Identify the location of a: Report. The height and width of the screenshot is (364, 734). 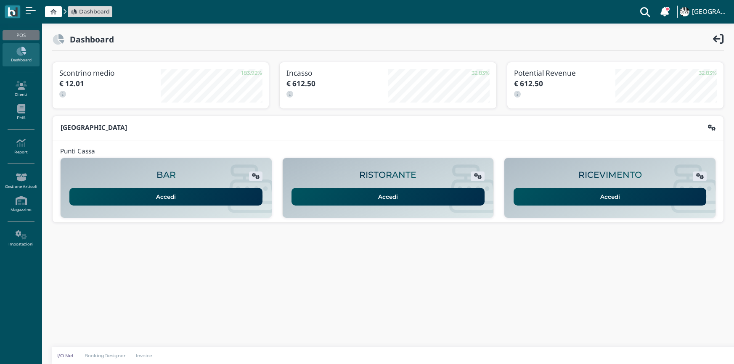
(21, 146).